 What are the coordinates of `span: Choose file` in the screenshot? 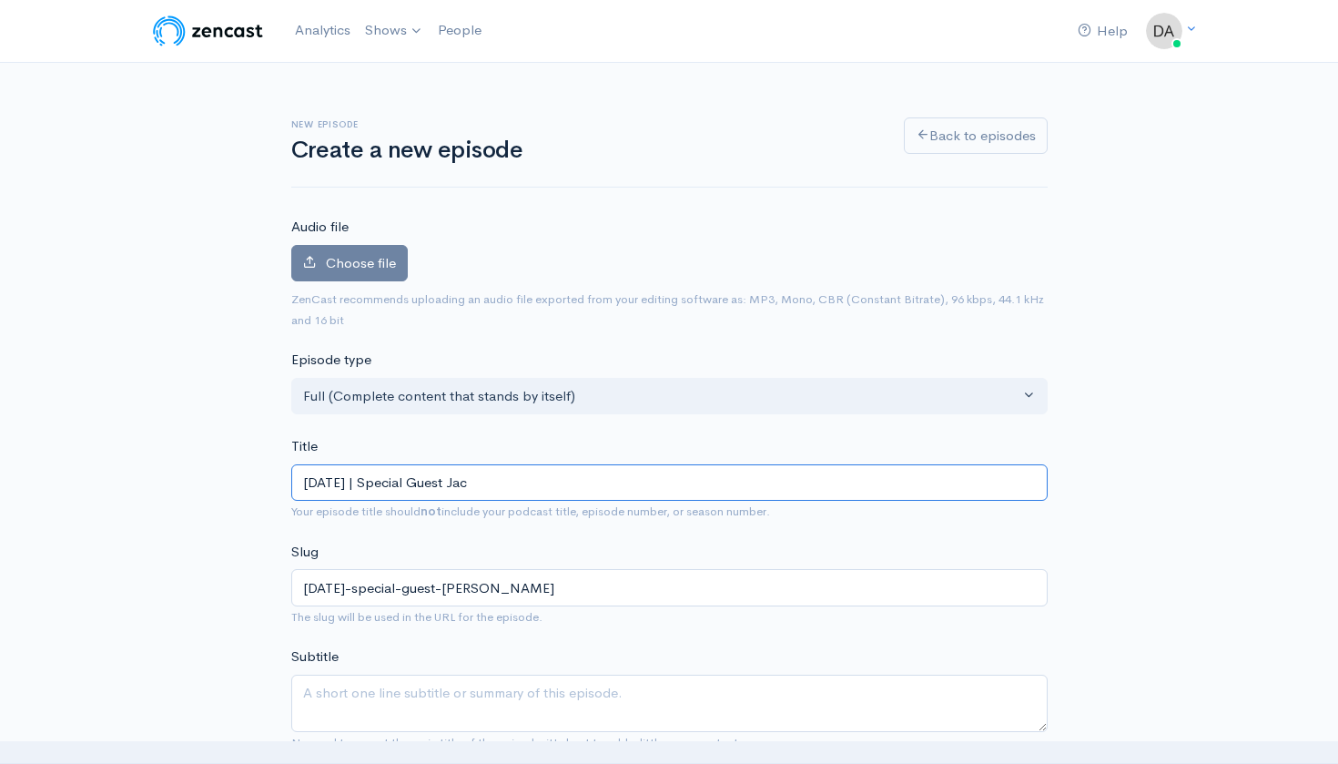 It's located at (360, 262).